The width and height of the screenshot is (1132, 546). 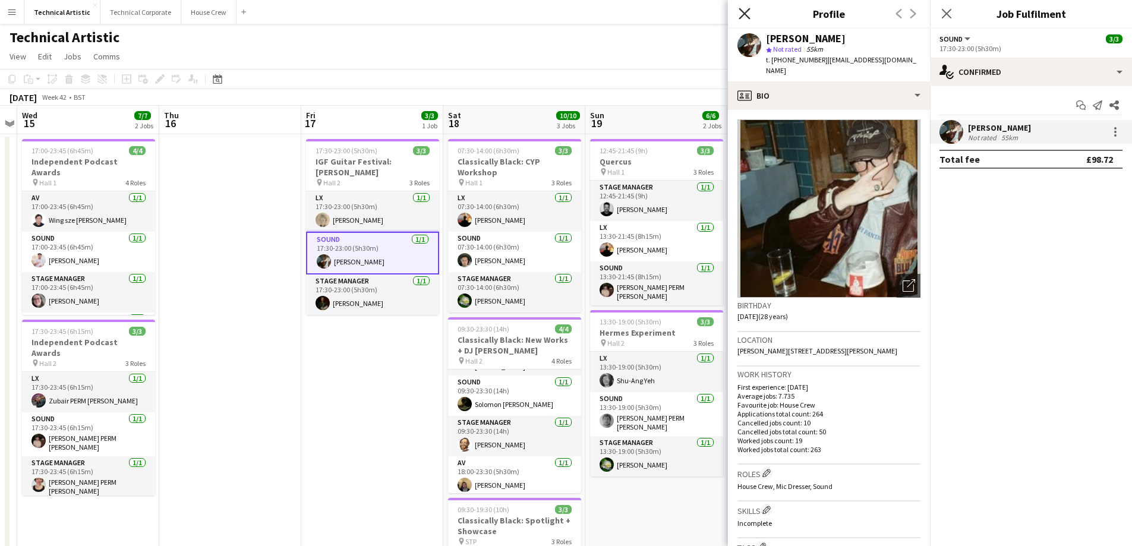 I want to click on span: House Crew, Mic Dresser, Sound, so click(x=785, y=486).